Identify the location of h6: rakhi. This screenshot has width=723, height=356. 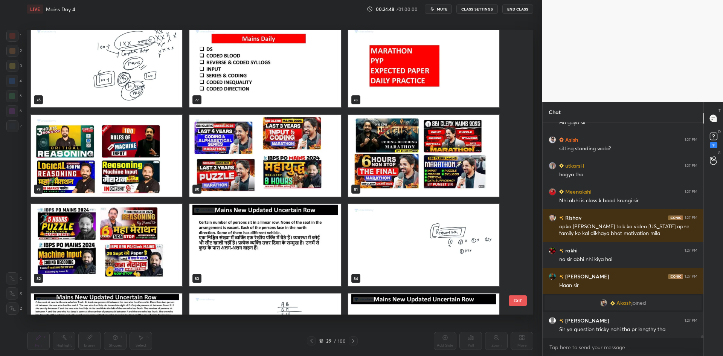
(571, 250).